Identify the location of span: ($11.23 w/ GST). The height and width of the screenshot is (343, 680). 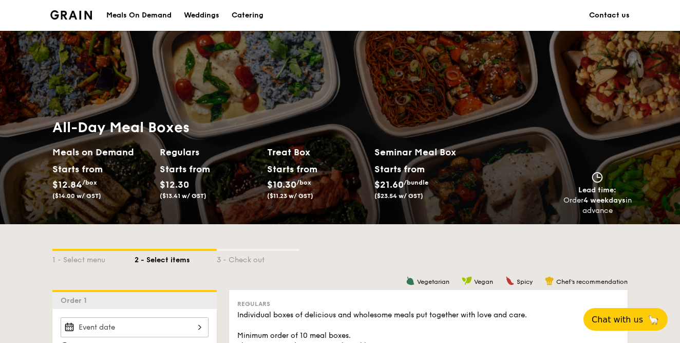
(290, 196).